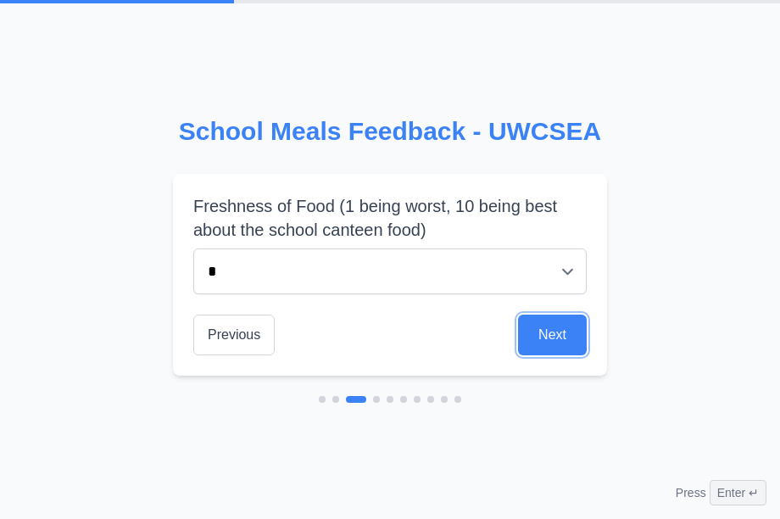 The height and width of the screenshot is (519, 780). What do you see at coordinates (234, 335) in the screenshot?
I see `button: Previous` at bounding box center [234, 335].